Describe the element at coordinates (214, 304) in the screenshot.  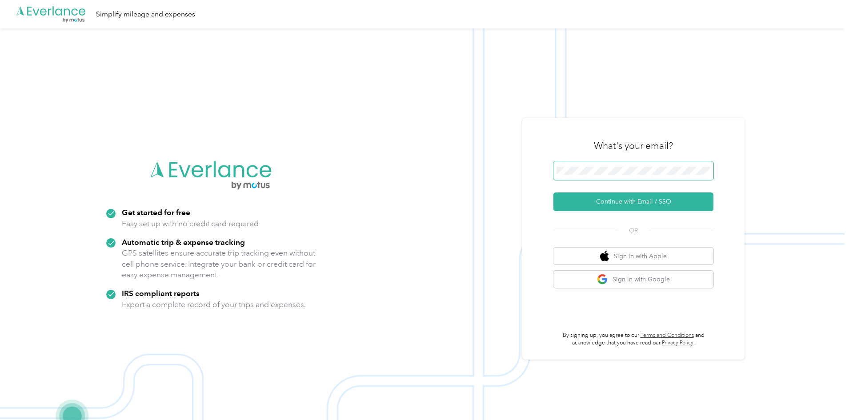
I see `p: Export a complete record of your trips and expenses.` at that location.